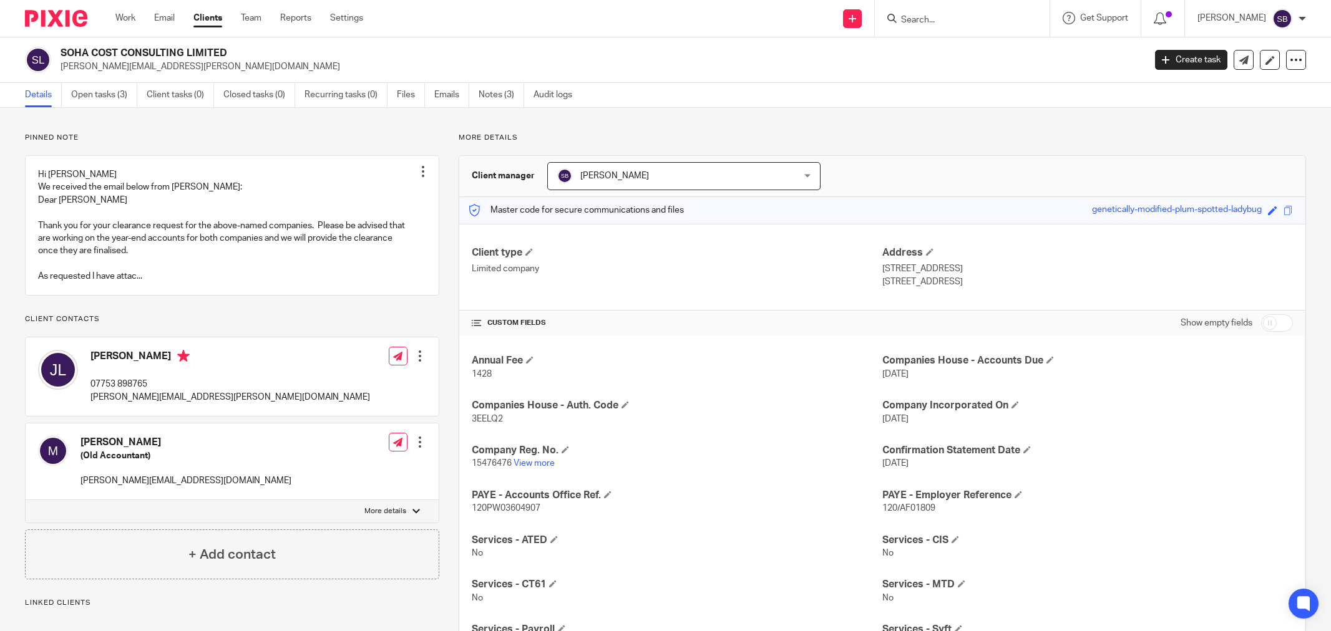  What do you see at coordinates (501, 95) in the screenshot?
I see `a: Notes (3)` at bounding box center [501, 95].